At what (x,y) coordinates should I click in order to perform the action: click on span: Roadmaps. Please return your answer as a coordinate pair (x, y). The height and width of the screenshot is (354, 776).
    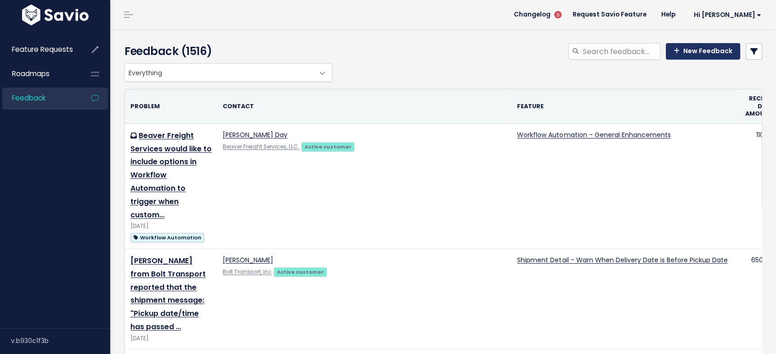
    Looking at the image, I should click on (31, 73).